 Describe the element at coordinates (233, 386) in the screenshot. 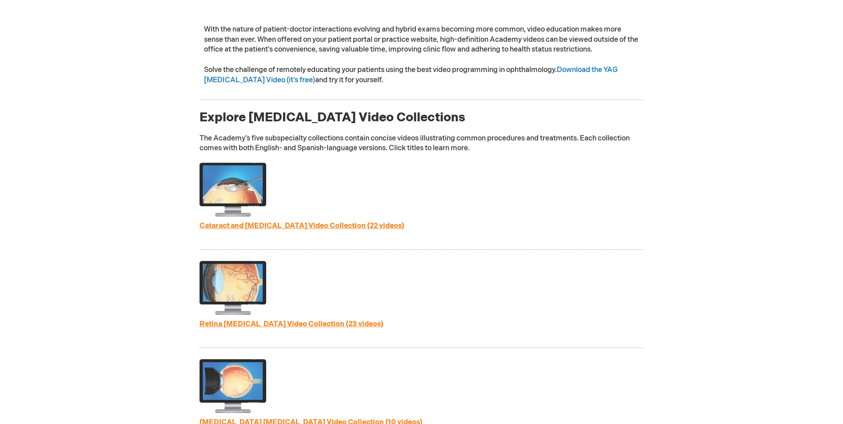

I see `img: Glaucoma Patient Education Video Collection` at that location.